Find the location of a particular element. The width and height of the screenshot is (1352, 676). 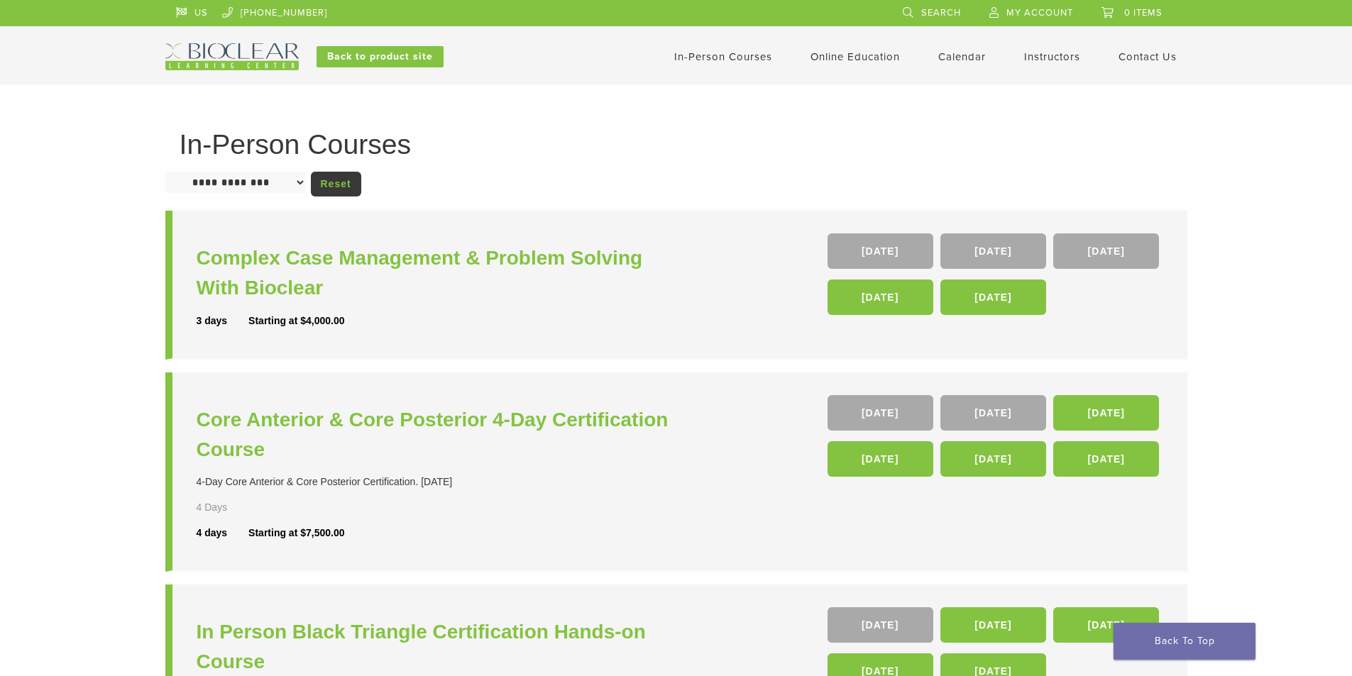

div: Starting at $4,000.00 is located at coordinates (296, 321).